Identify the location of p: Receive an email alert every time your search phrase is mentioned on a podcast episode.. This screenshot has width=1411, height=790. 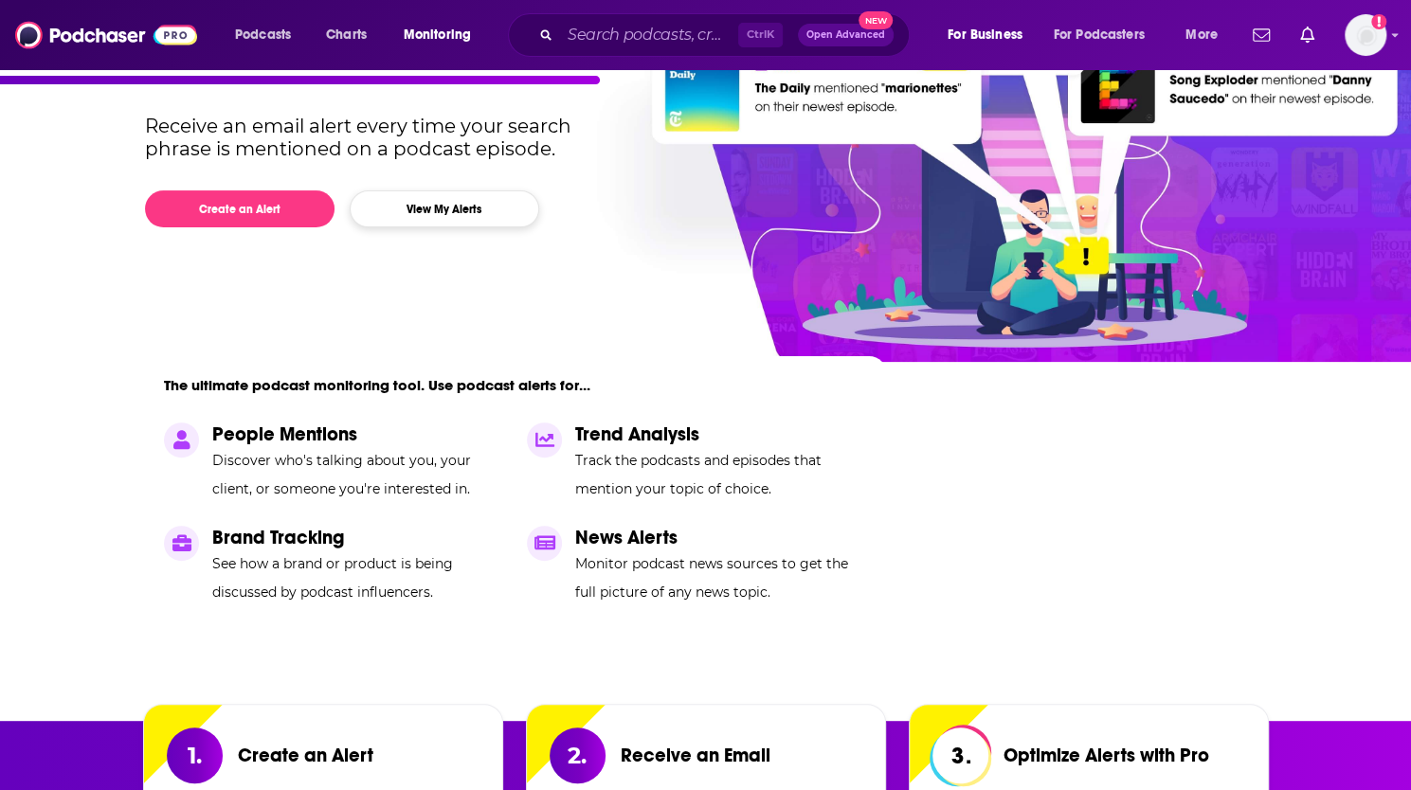
(375, 137).